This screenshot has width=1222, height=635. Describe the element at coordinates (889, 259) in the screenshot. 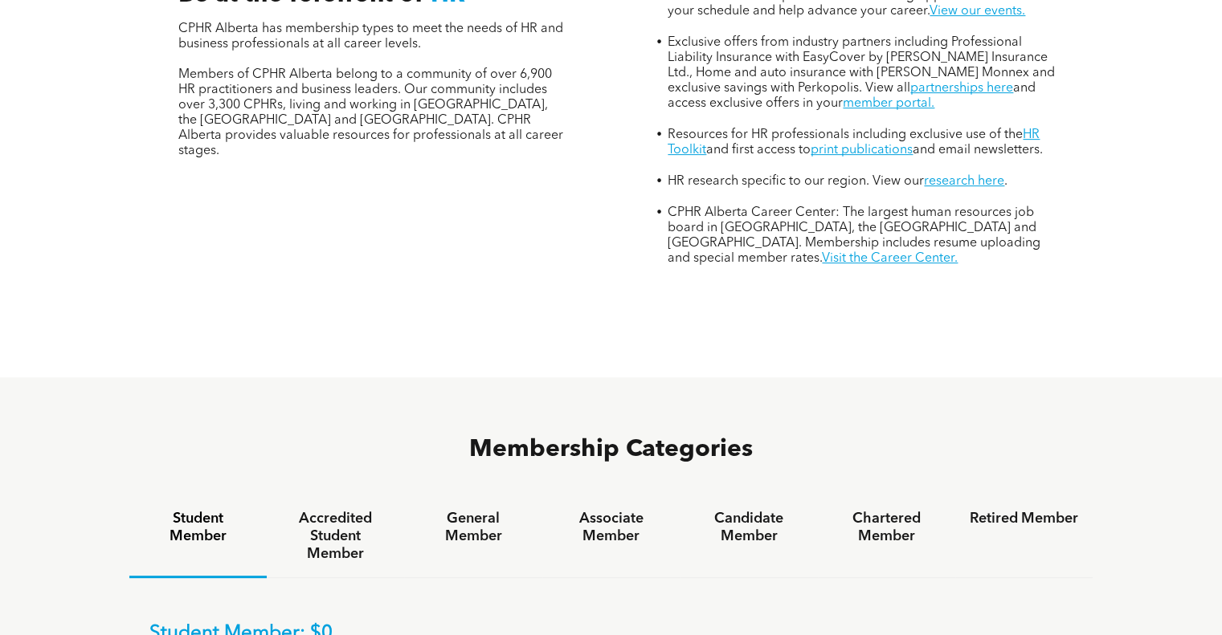

I see `a: Visit the Career Center.` at that location.